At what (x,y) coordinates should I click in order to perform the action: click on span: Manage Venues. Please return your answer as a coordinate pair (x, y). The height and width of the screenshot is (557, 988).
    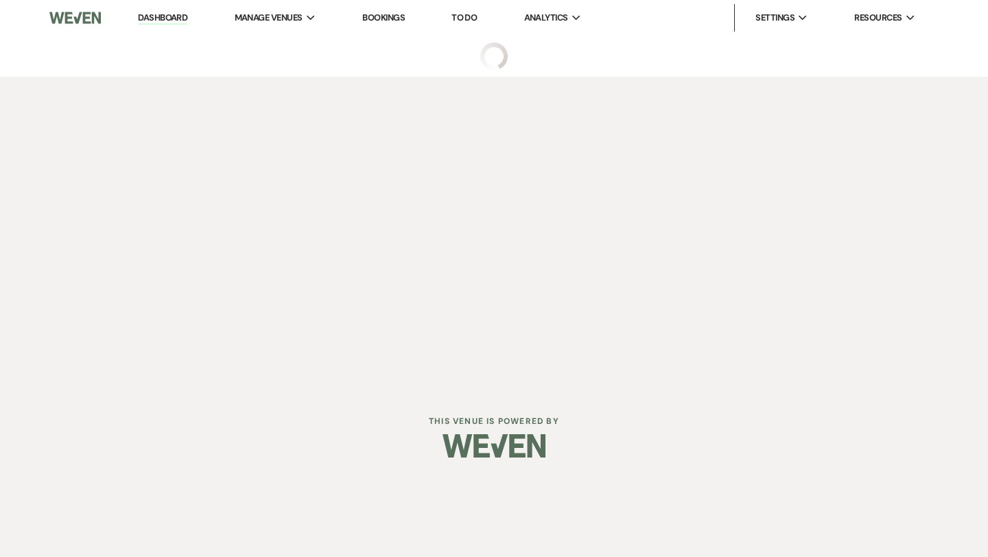
    Looking at the image, I should click on (268, 18).